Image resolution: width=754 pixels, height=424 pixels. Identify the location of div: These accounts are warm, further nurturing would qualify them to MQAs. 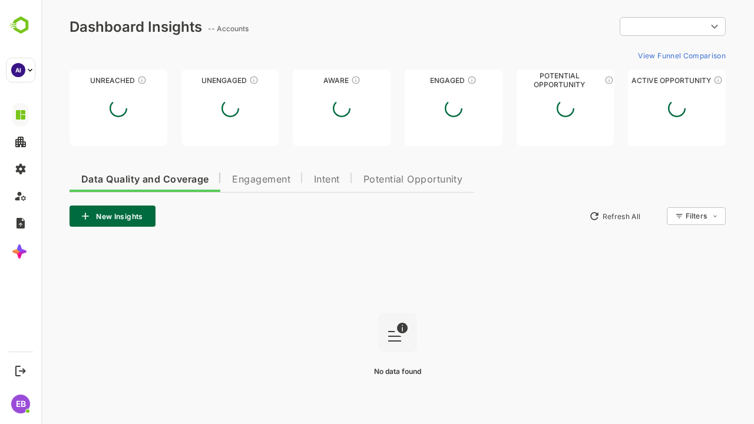
(430, 80).